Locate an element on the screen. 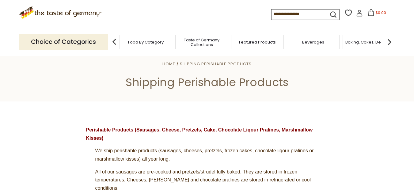 This screenshot has width=414, height=194. span: Taste of Germany Collections is located at coordinates (202, 42).